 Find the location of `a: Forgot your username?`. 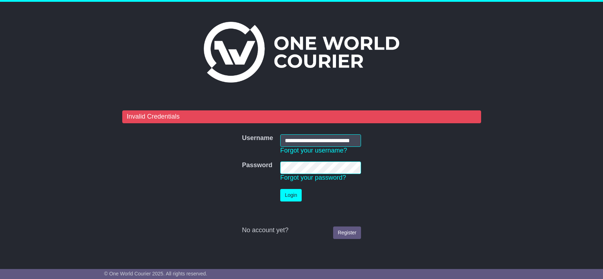

a: Forgot your username? is located at coordinates (313, 150).